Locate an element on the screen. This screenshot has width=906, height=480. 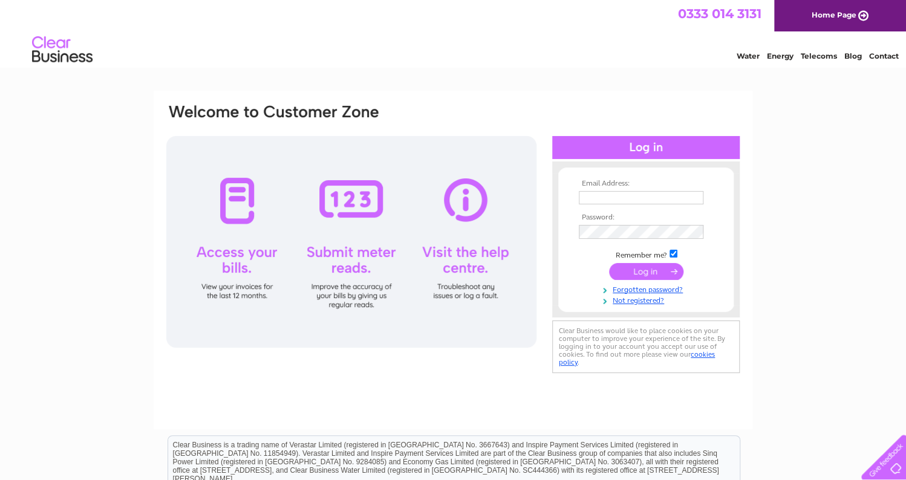
a: cookies policy is located at coordinates (637, 358).